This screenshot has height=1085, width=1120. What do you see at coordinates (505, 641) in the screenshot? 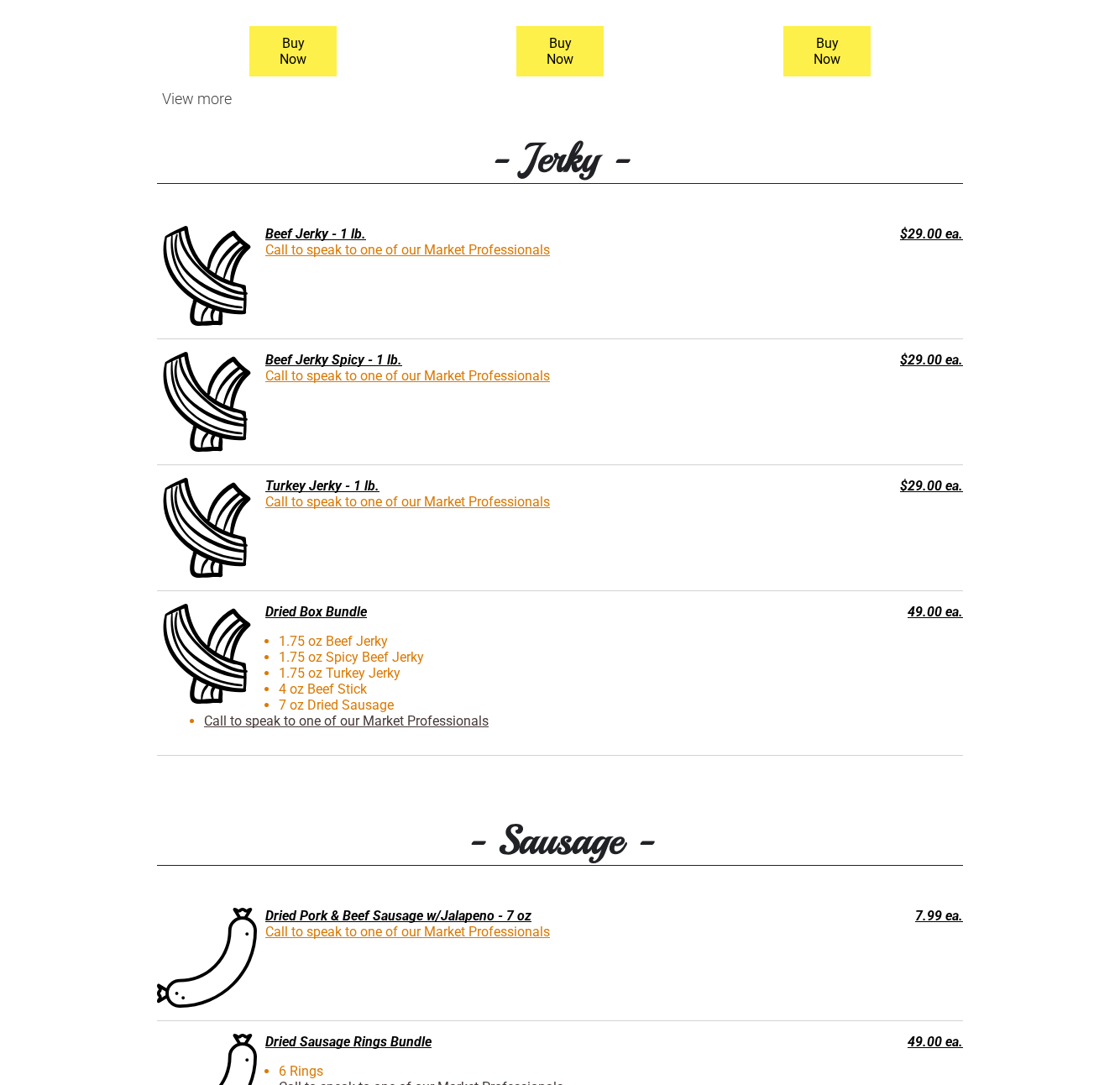
I see `li: 1.75 oz Beef Jerky` at bounding box center [505, 641].